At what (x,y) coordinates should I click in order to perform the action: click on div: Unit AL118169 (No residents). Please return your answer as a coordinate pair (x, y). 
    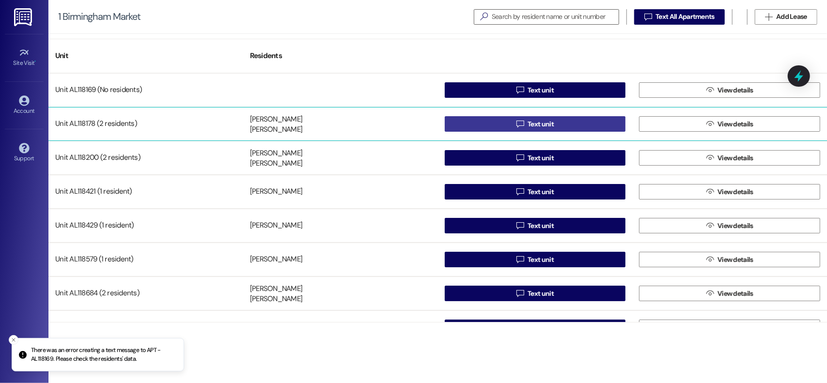
    Looking at the image, I should click on (146, 90).